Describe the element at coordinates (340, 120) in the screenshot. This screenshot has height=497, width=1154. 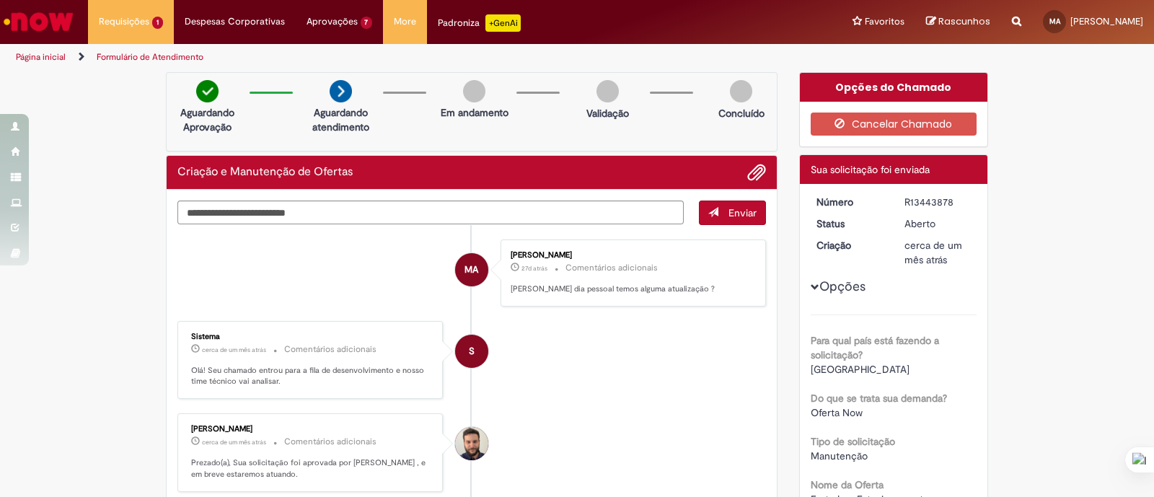
I see `p: Aguardando atendimento` at that location.